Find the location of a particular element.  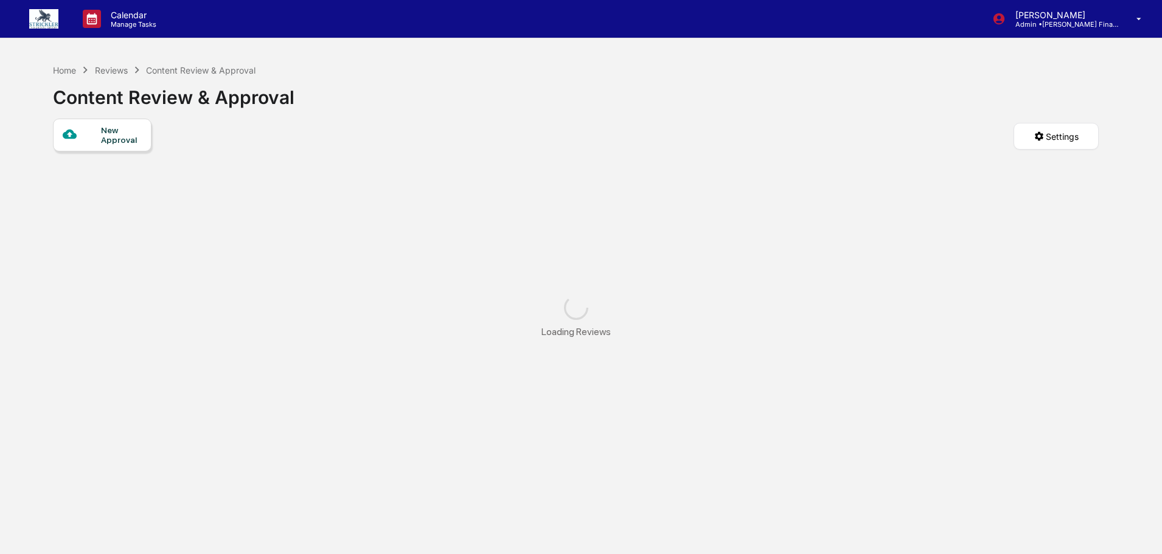

div: Home is located at coordinates (64, 70).